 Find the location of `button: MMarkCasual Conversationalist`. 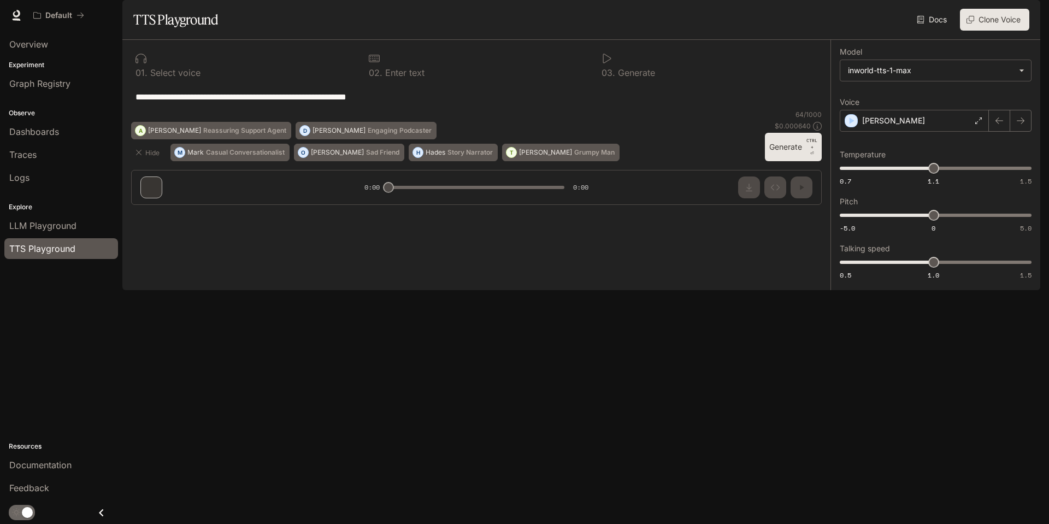

button: MMarkCasual Conversationalist is located at coordinates (230, 152).